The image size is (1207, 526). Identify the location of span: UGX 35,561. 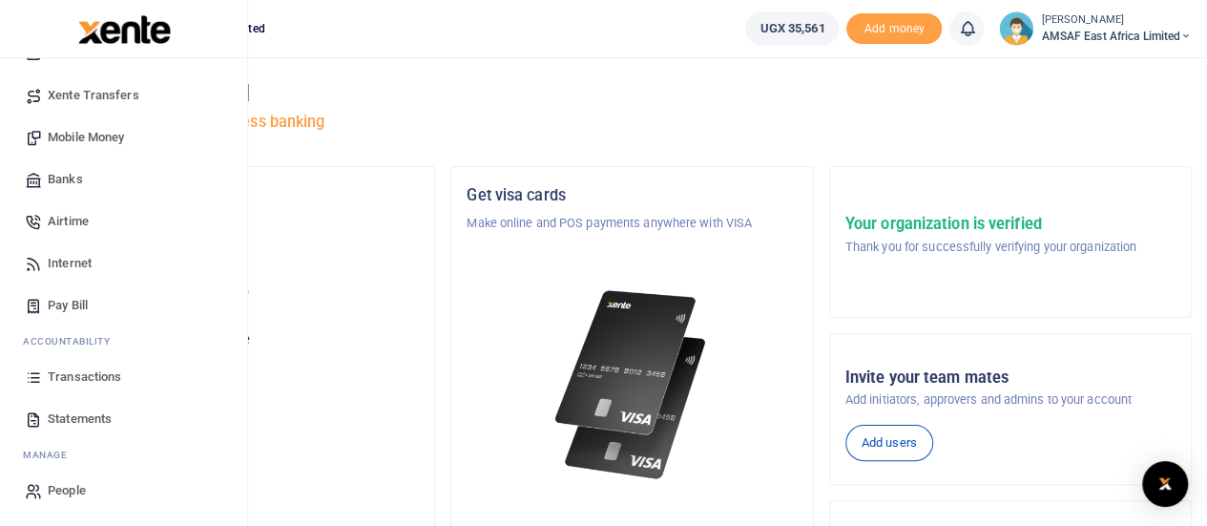
(792, 29).